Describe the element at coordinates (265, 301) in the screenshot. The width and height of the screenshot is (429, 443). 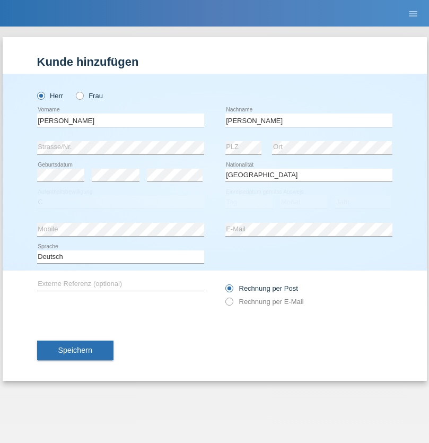
I see `label: Rechnung per E-Mail` at that location.